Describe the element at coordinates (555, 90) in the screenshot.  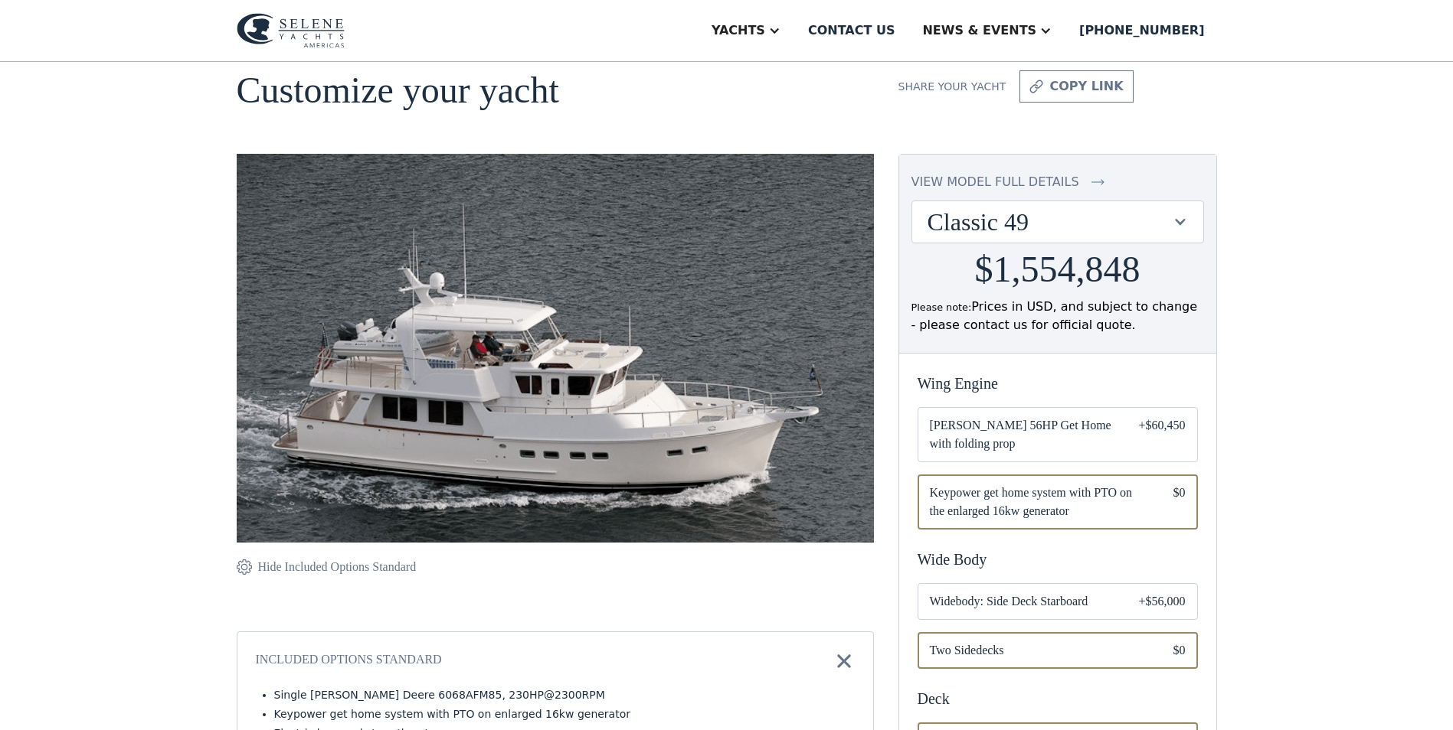
I see `h1: Customize your yacht` at that location.